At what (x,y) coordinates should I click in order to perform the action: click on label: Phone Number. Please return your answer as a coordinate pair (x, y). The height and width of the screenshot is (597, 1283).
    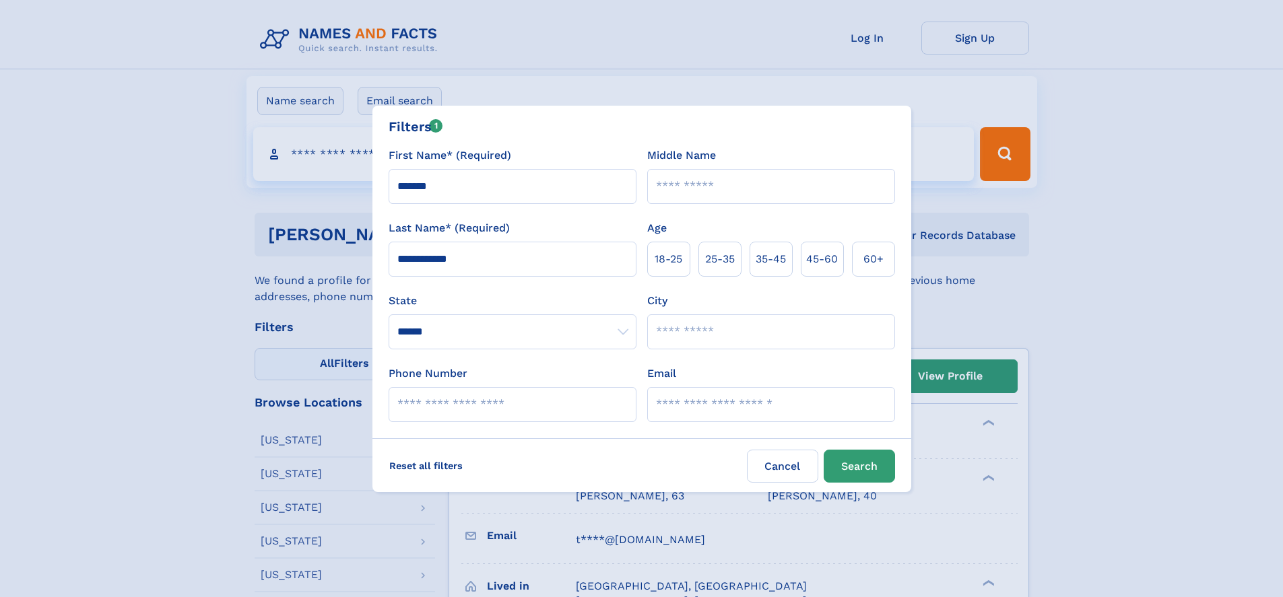
    Looking at the image, I should click on (428, 374).